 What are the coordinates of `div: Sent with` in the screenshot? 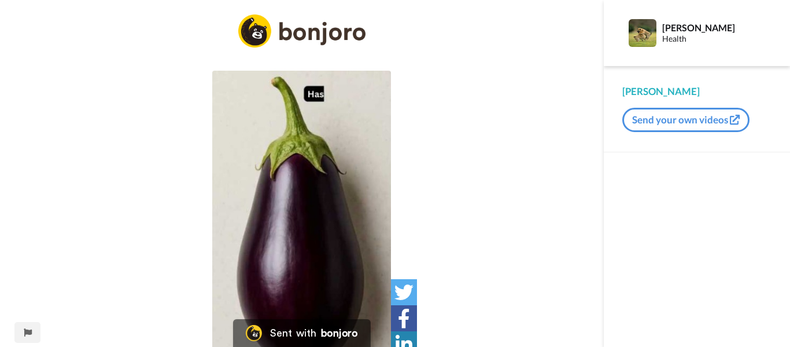 It's located at (293, 333).